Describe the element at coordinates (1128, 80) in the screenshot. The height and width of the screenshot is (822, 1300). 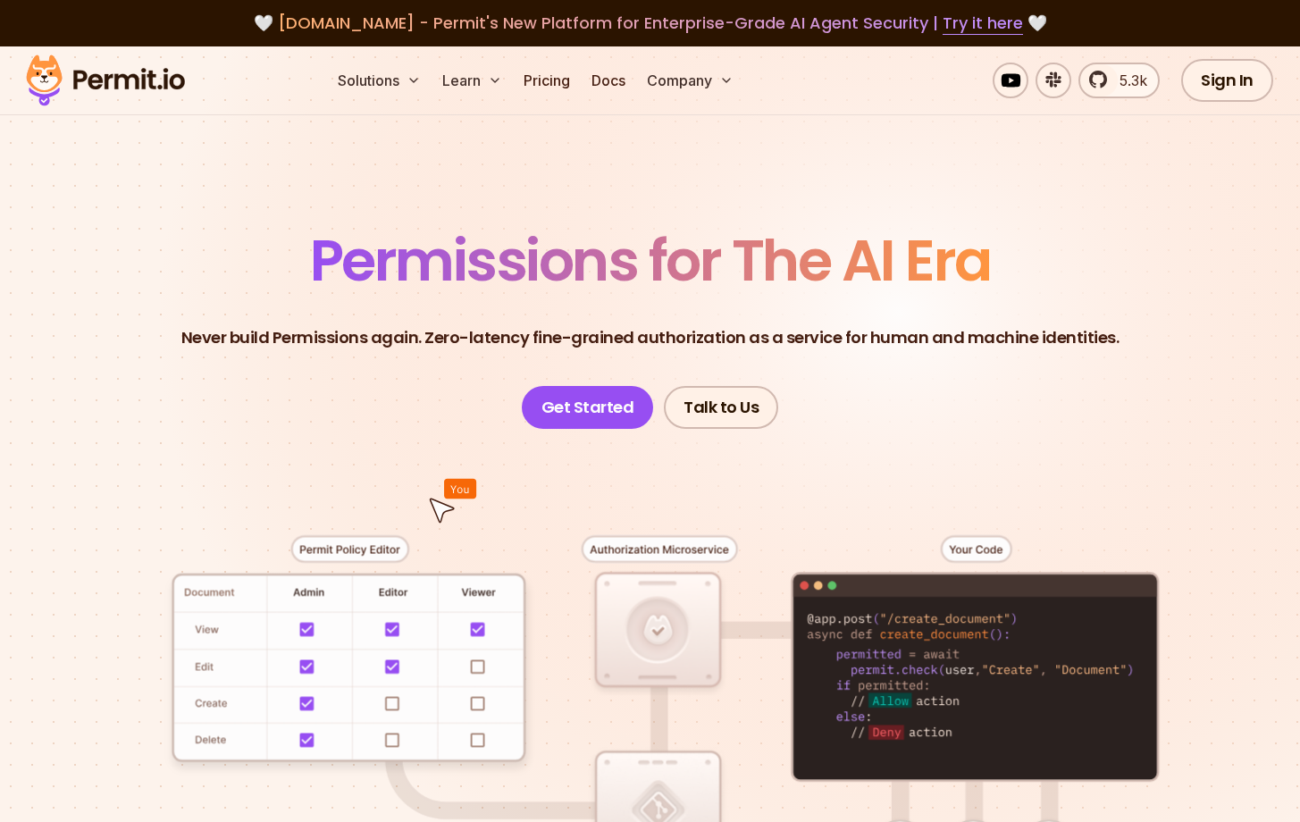
I see `span: 5.3k` at that location.